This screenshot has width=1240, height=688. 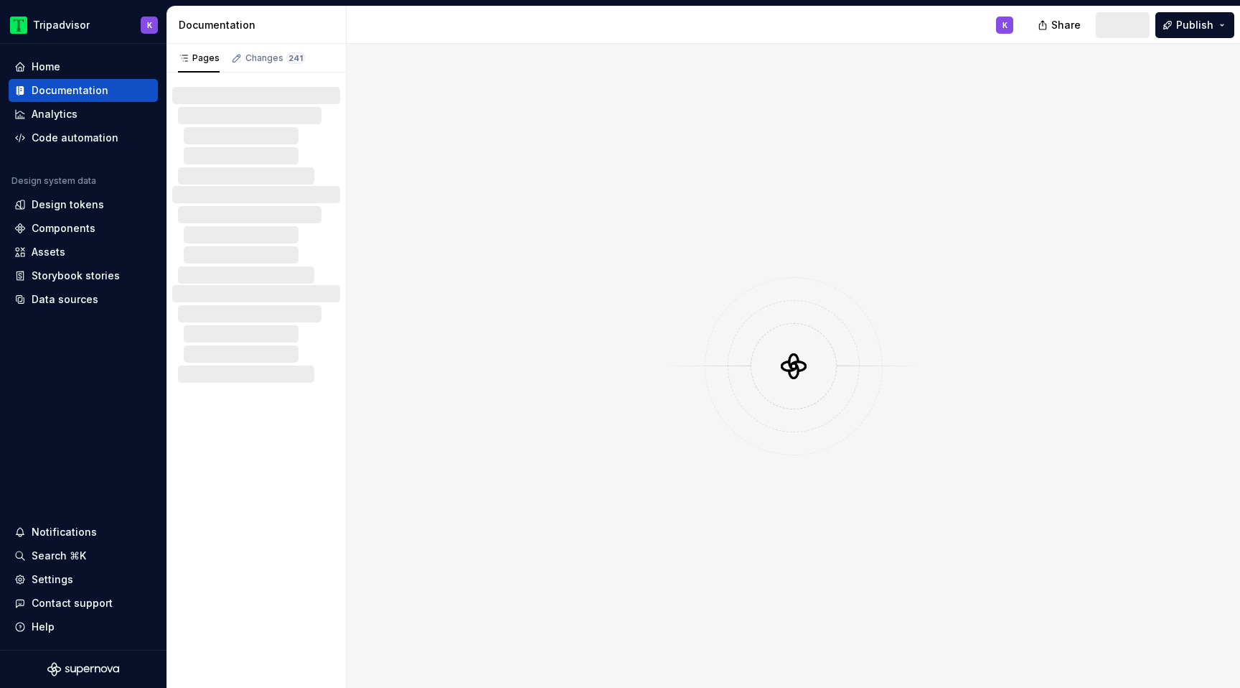 I want to click on div: Search ⌘K, so click(x=59, y=556).